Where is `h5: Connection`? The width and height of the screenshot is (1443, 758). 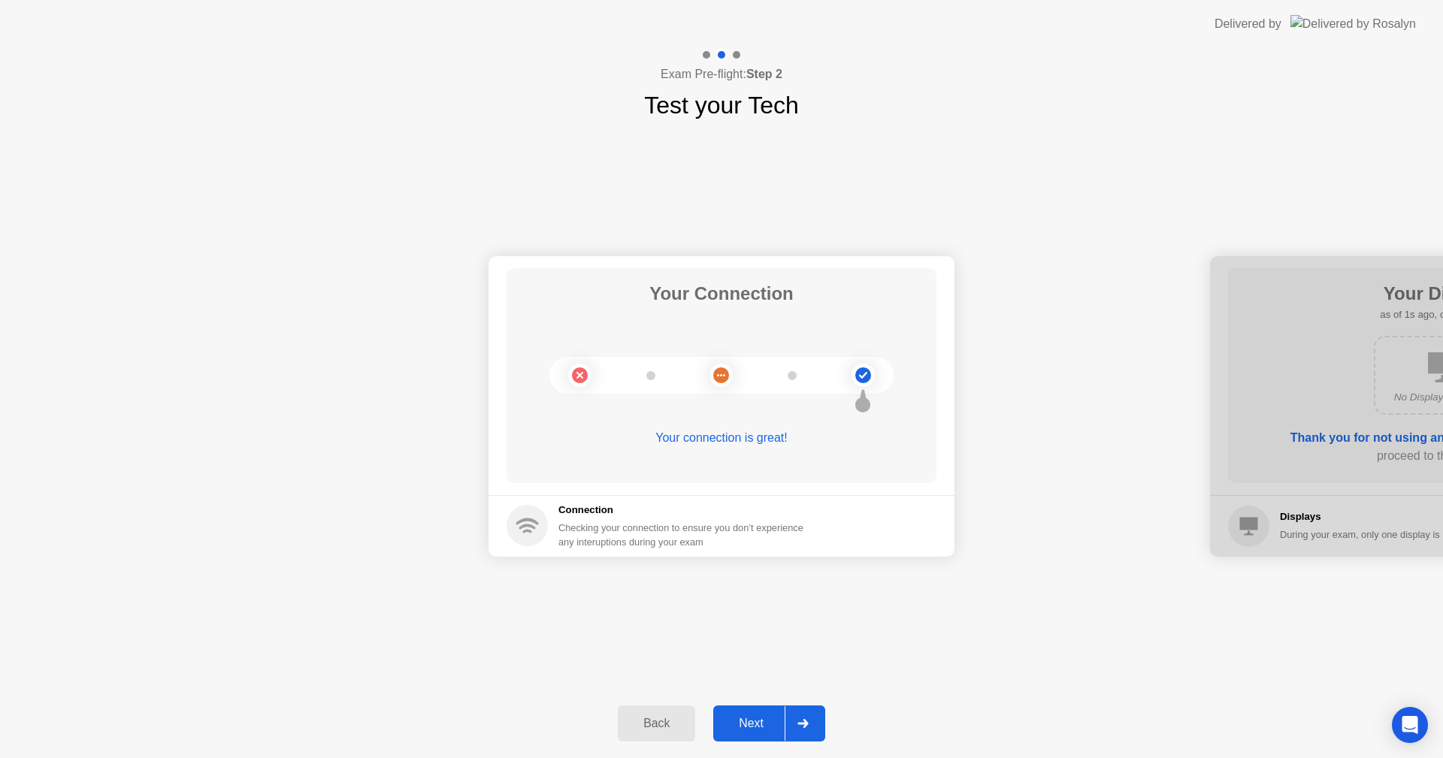 h5: Connection is located at coordinates (685, 510).